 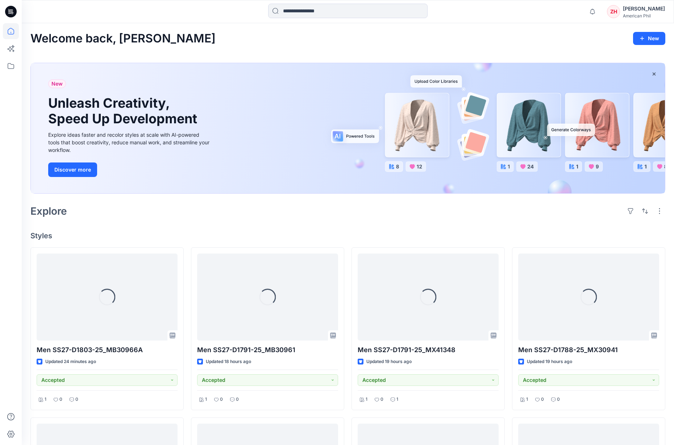 What do you see at coordinates (124, 111) in the screenshot?
I see `h1: Unleash Creativity, Speed Up Development` at bounding box center [124, 111].